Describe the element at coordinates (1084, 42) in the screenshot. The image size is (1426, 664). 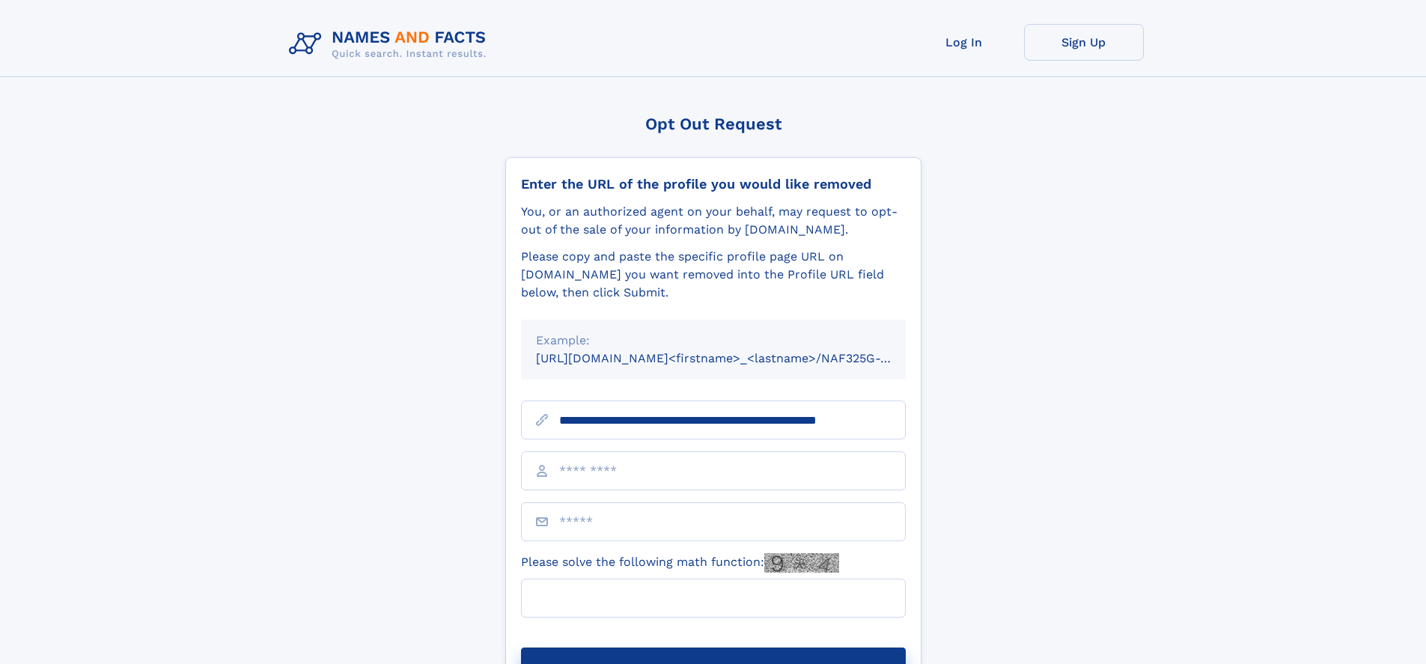
I see `a: Sign Up` at that location.